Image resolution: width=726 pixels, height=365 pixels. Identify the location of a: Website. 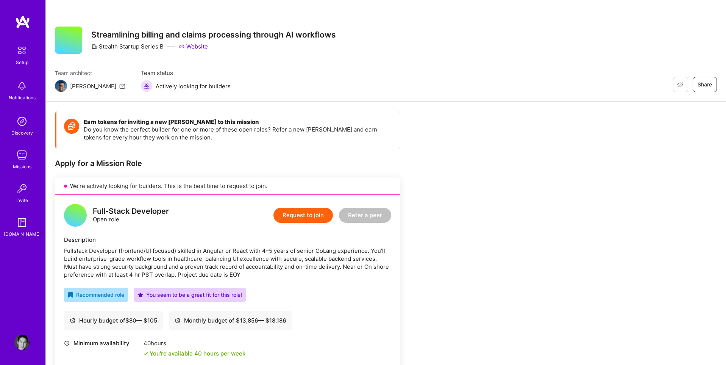
(193, 46).